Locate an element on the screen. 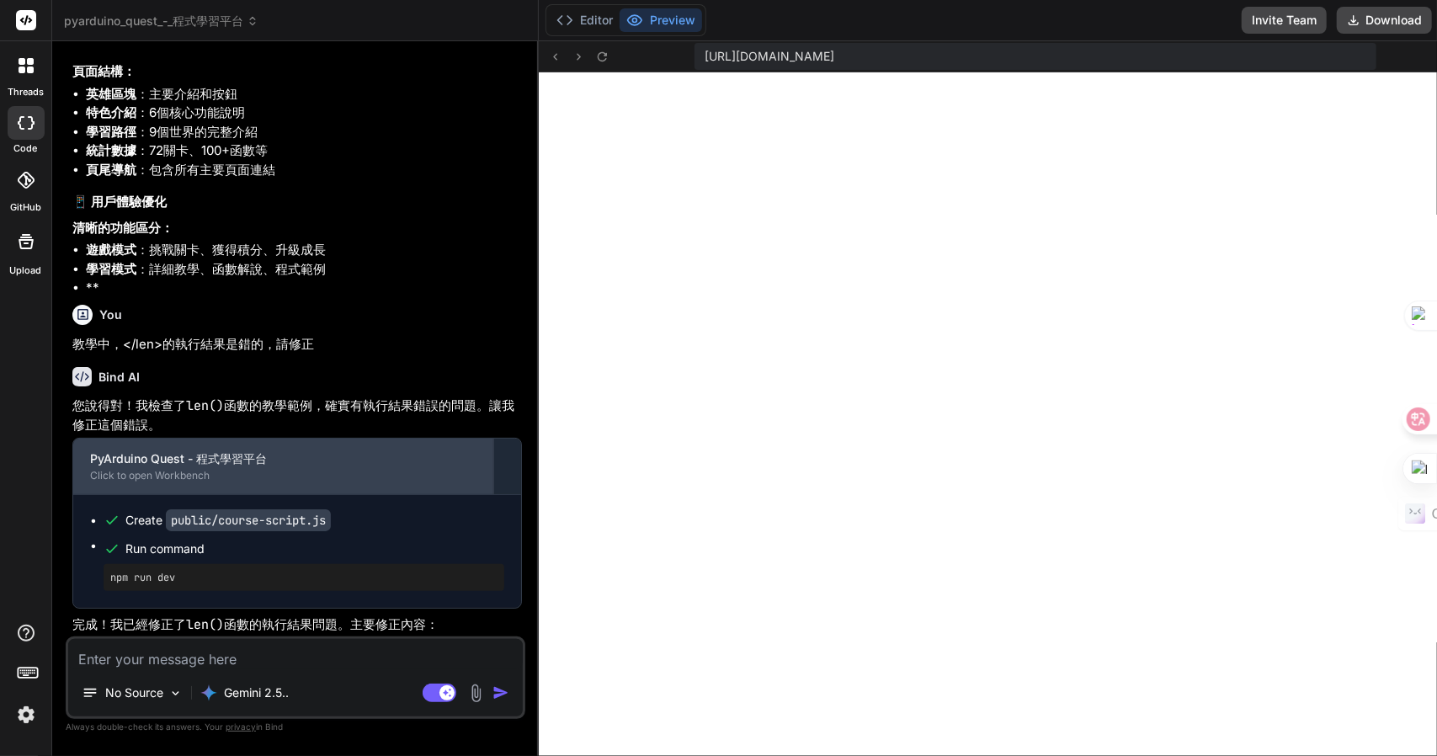 Image resolution: width=1437 pixels, height=756 pixels. button: PyArduino Quest - 程式學習平台Click to open Workbench is located at coordinates (283, 467).